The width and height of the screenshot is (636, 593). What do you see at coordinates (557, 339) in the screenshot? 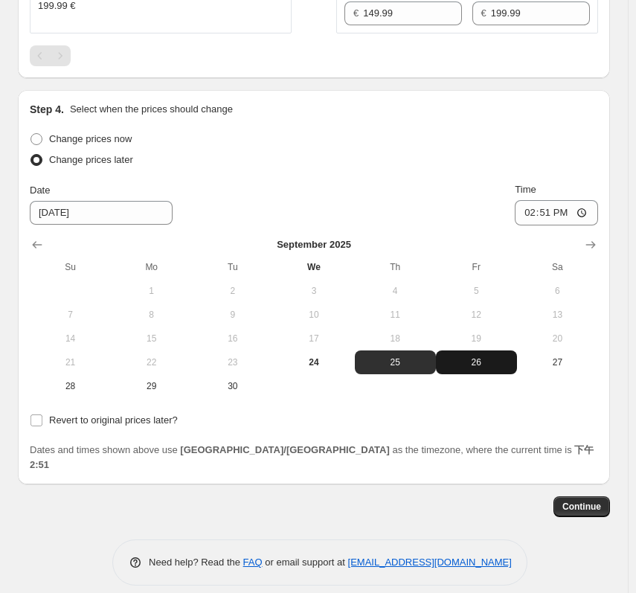
I see `span: 20` at bounding box center [557, 339].